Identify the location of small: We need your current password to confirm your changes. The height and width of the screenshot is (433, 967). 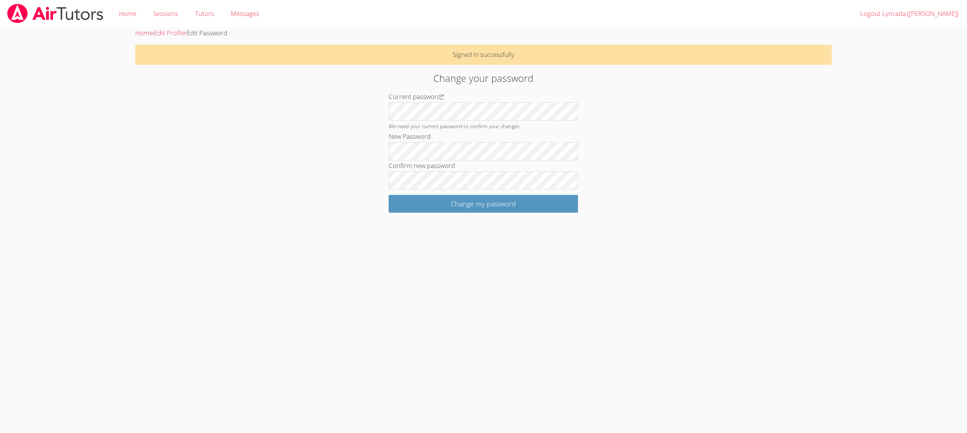
(454, 126).